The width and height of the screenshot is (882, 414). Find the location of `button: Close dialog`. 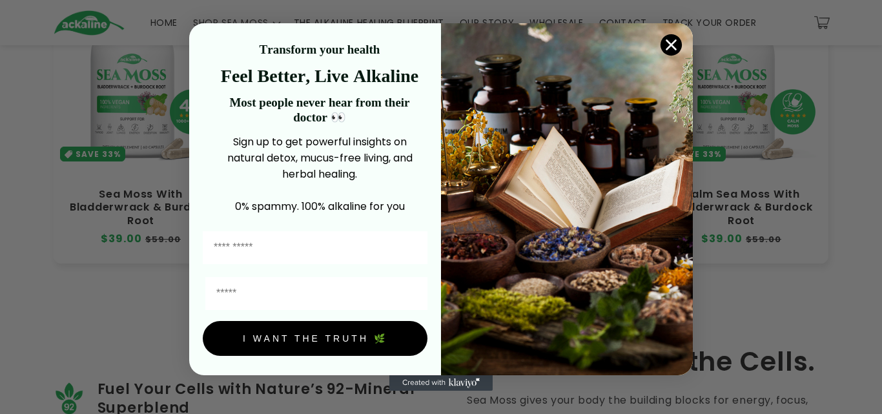

button: Close dialog is located at coordinates (671, 45).